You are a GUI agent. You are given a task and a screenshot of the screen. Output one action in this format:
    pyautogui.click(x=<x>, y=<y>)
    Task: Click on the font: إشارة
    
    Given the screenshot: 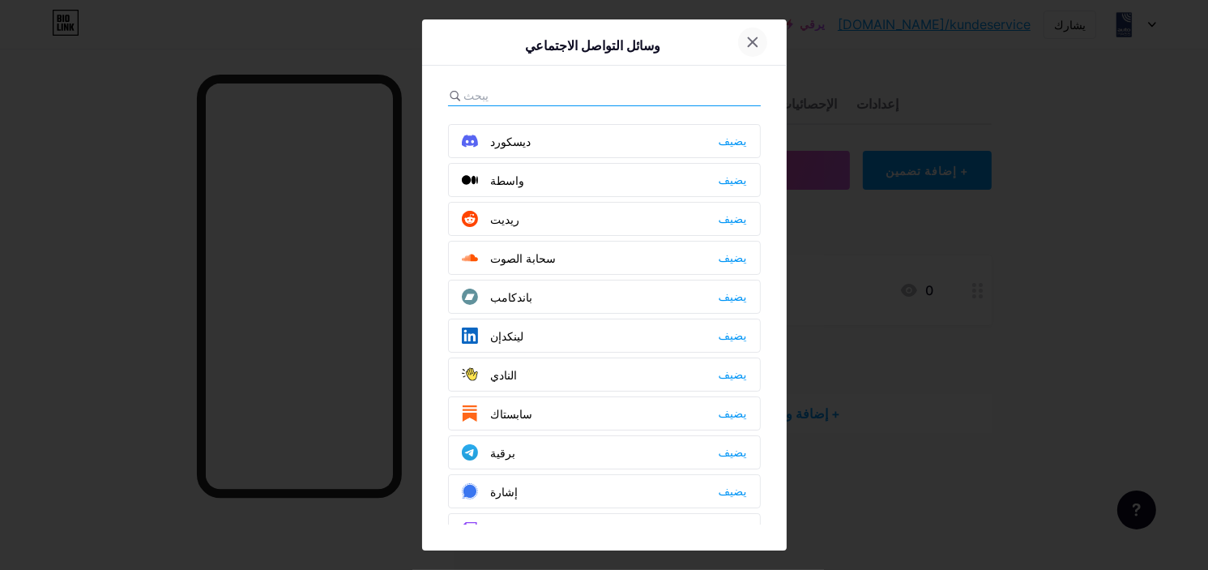 What is the action you would take?
    pyautogui.click(x=505, y=491)
    